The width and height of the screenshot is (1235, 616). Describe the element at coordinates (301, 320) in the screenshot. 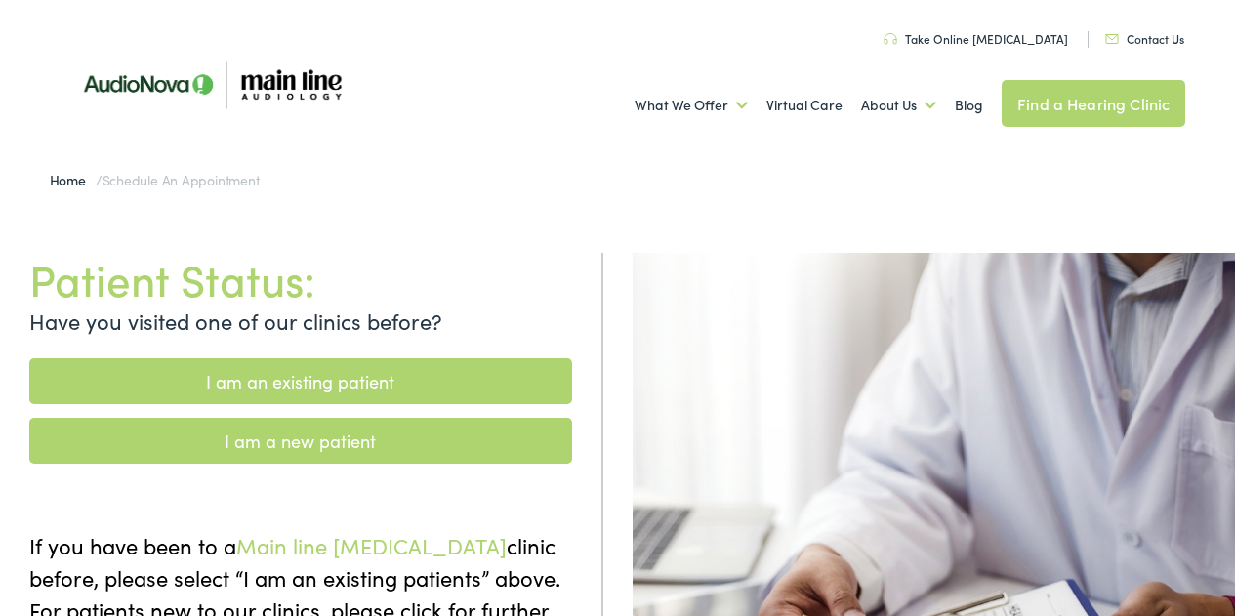

I see `p: Have you visited one of our clinics before?` at that location.